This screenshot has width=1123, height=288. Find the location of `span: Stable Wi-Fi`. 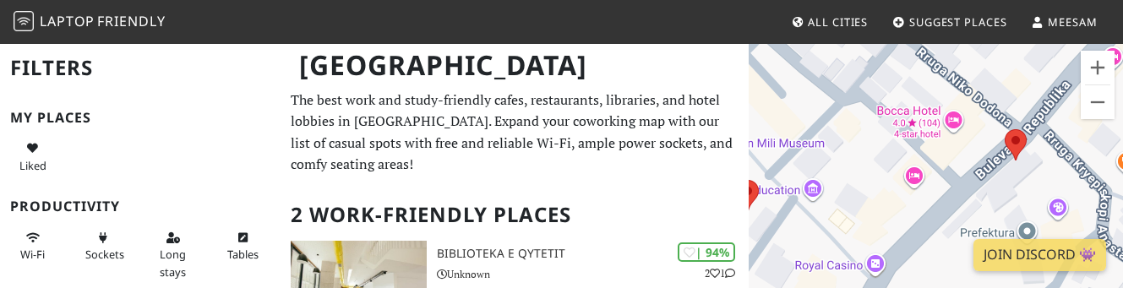

span: Stable Wi-Fi is located at coordinates (32, 254).